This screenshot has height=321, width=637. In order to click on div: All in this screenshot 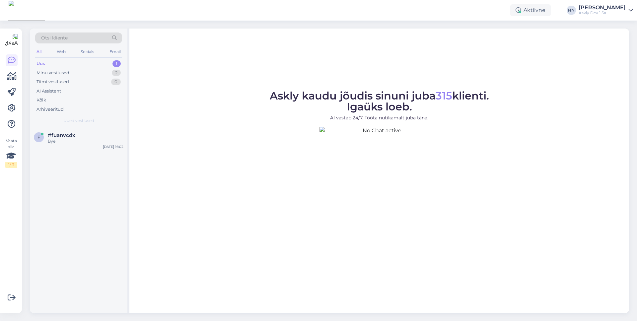, I will do `click(39, 52)`.